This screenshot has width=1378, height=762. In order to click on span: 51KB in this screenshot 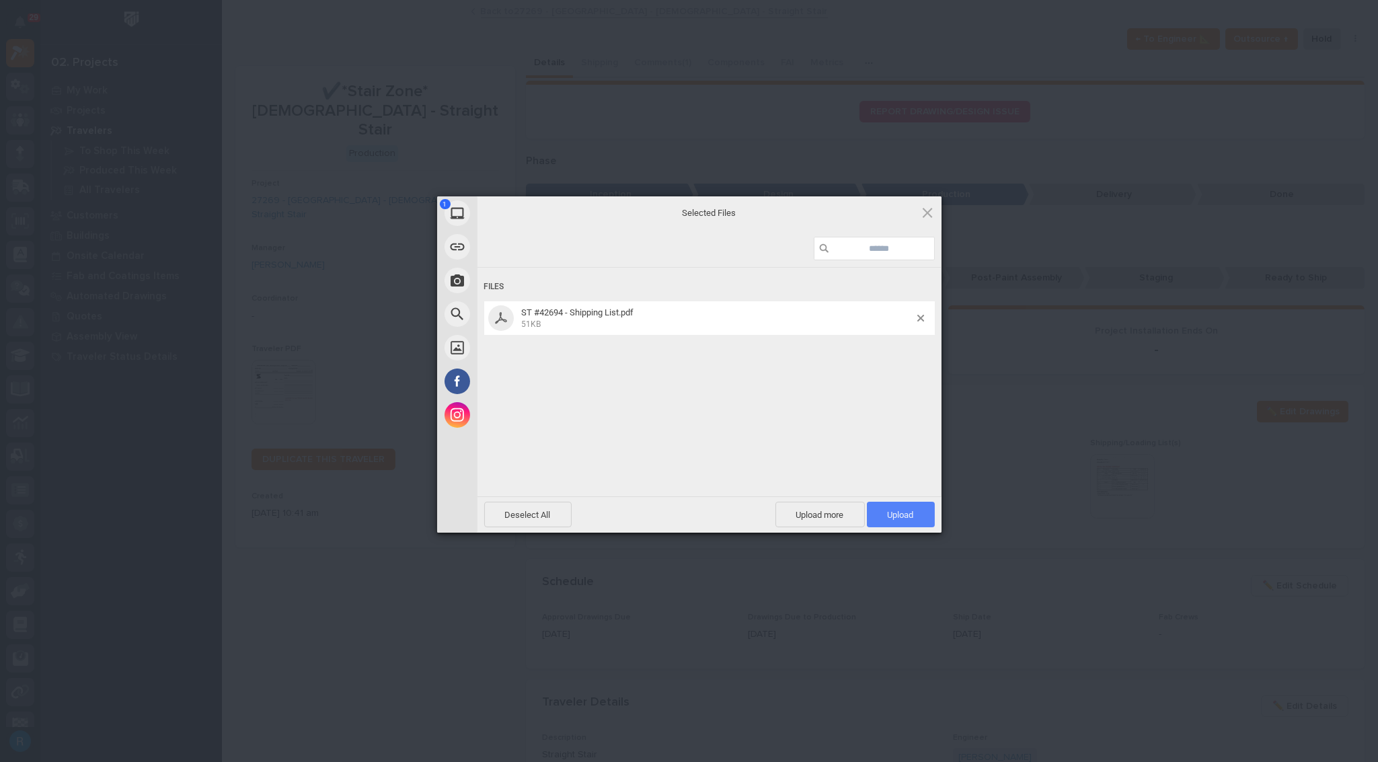, I will do `click(531, 324)`.